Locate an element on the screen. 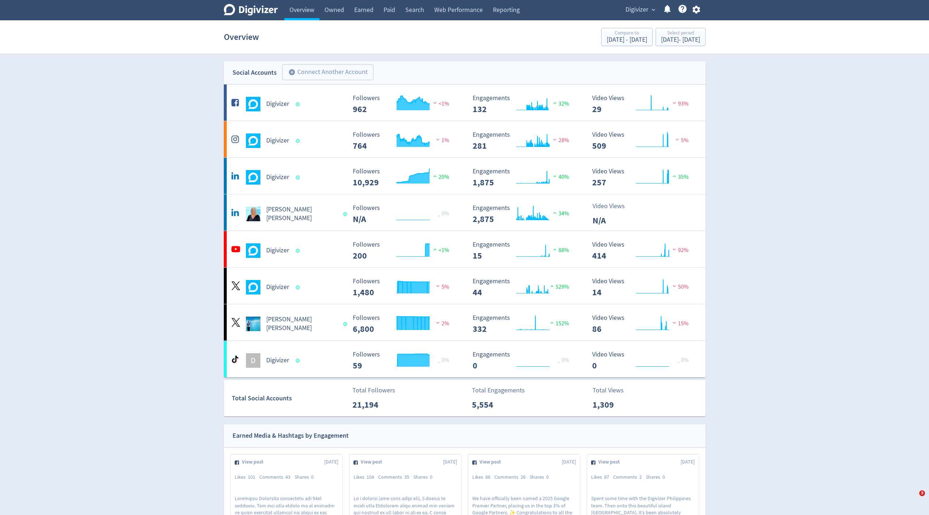  p: 1,309 is located at coordinates (613, 404).